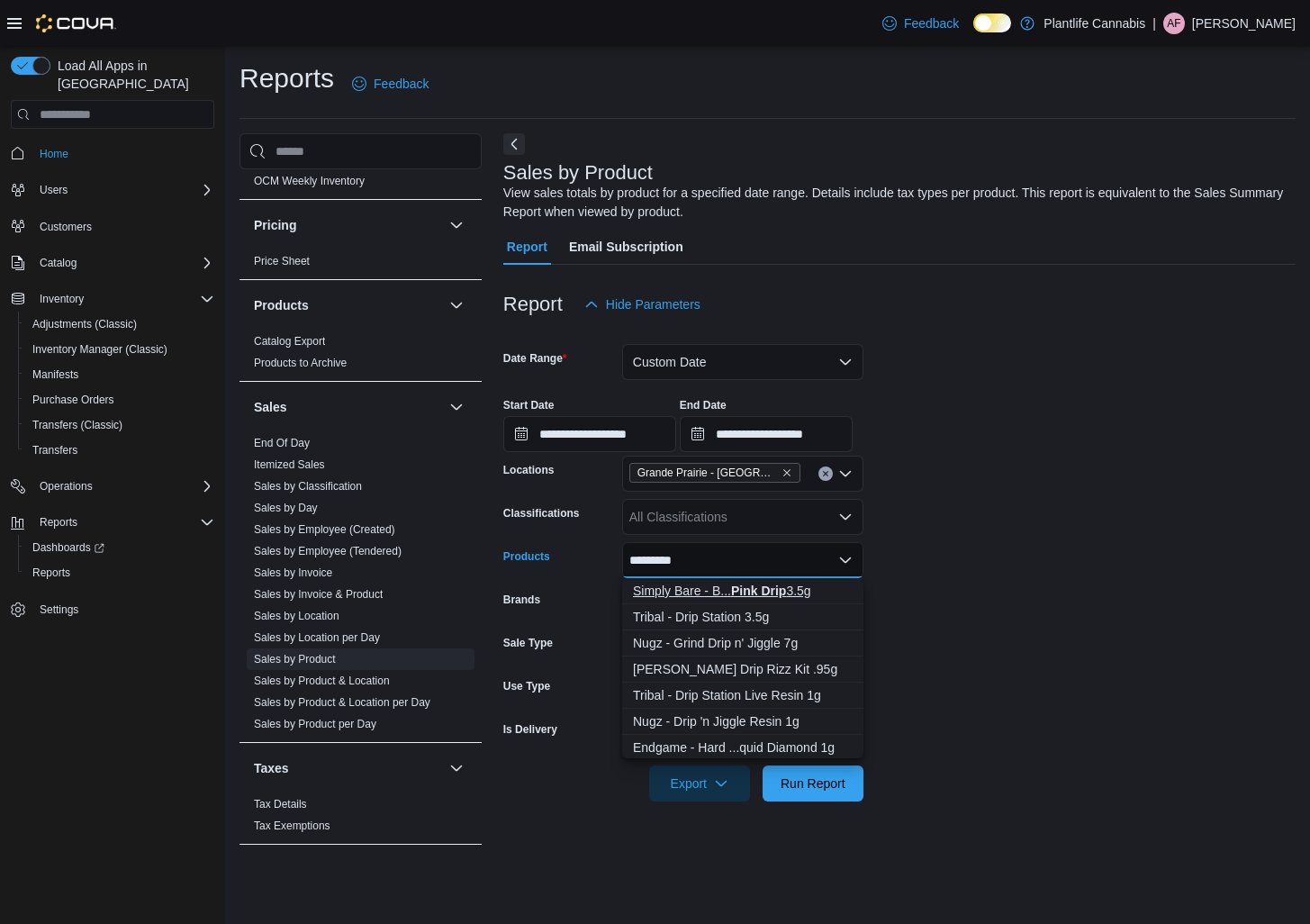  Describe the element at coordinates (112, 608) in the screenshot. I see `button: Settings` at that location.